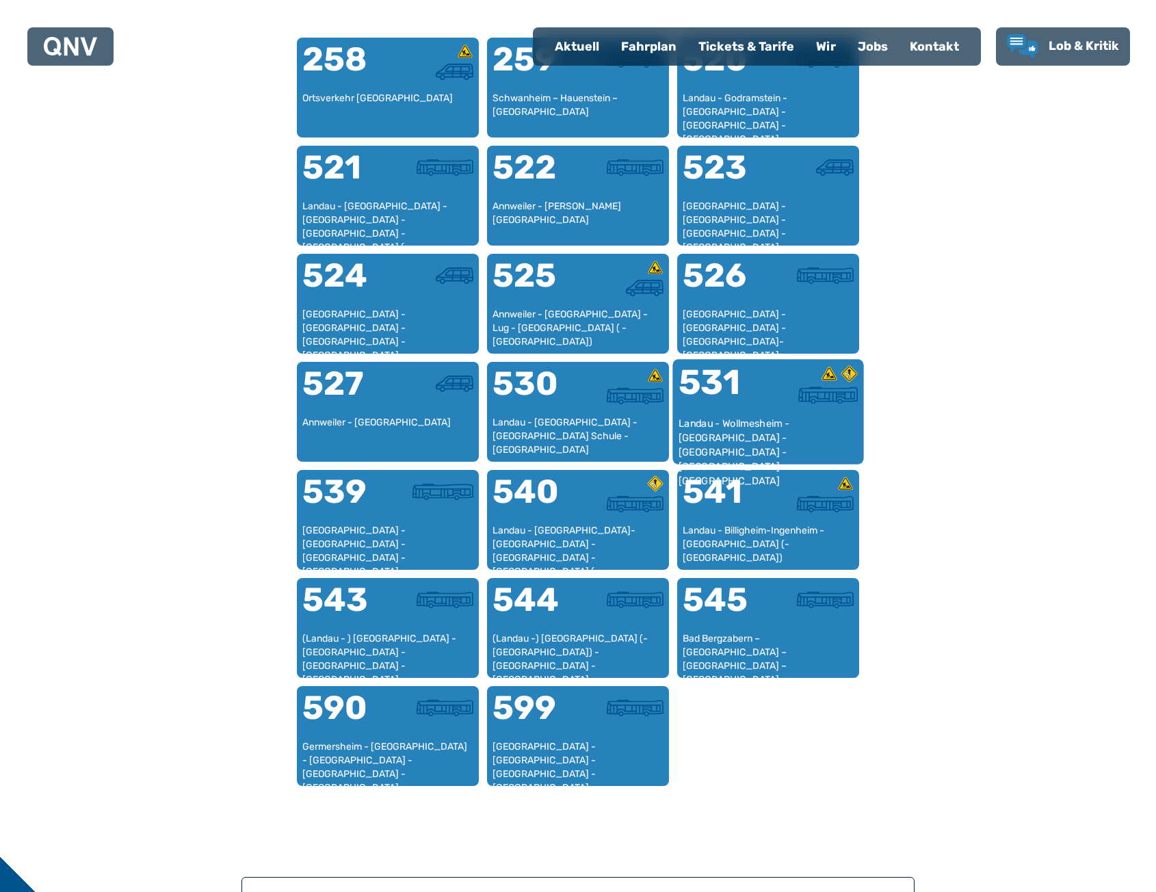 This screenshot has width=1156, height=892. What do you see at coordinates (746, 47) in the screenshot?
I see `a: Tickets & Tarife` at bounding box center [746, 47].